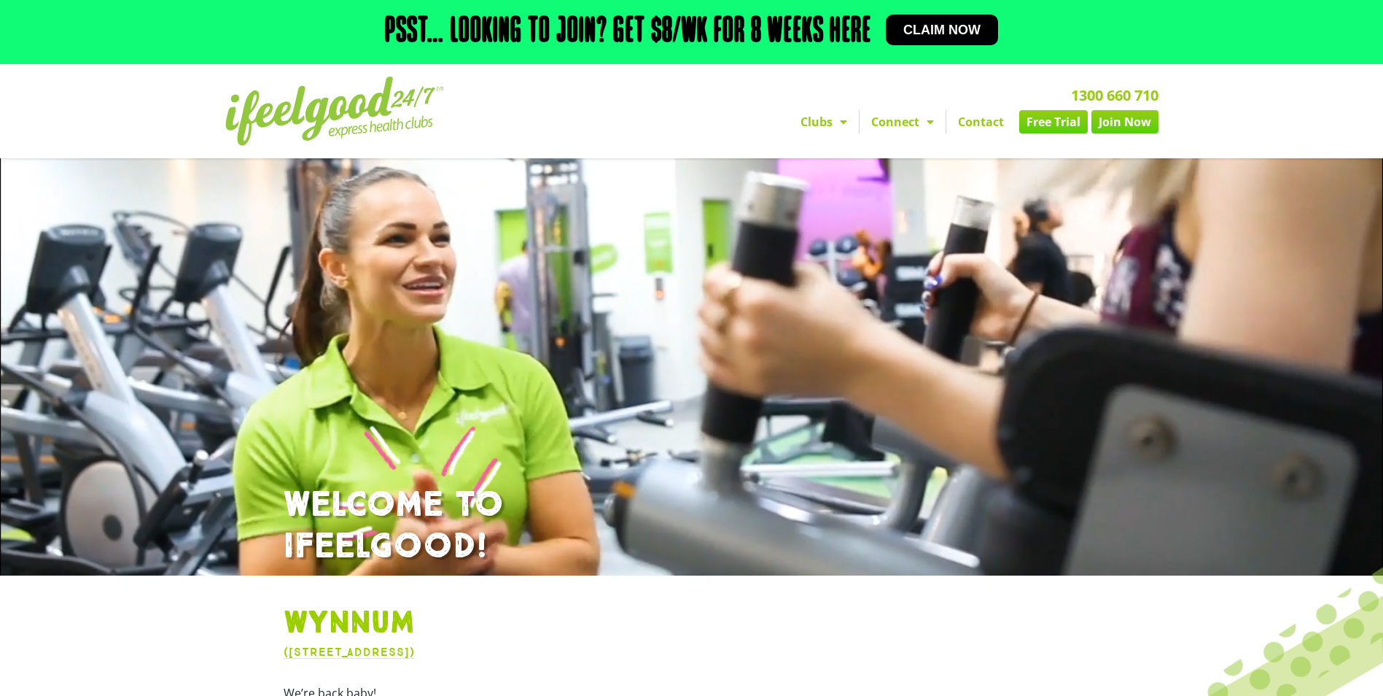  Describe the element at coordinates (824, 122) in the screenshot. I see `a: Clubs` at that location.